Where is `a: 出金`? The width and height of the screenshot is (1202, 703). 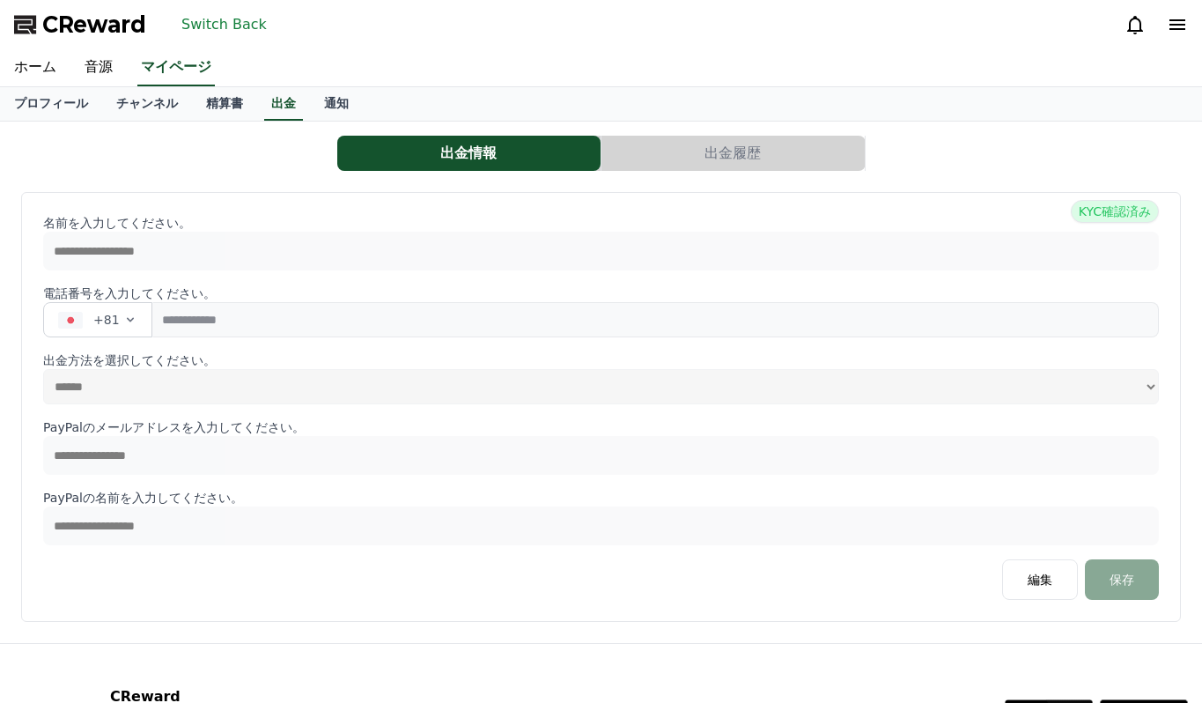 a: 出金 is located at coordinates (284, 104).